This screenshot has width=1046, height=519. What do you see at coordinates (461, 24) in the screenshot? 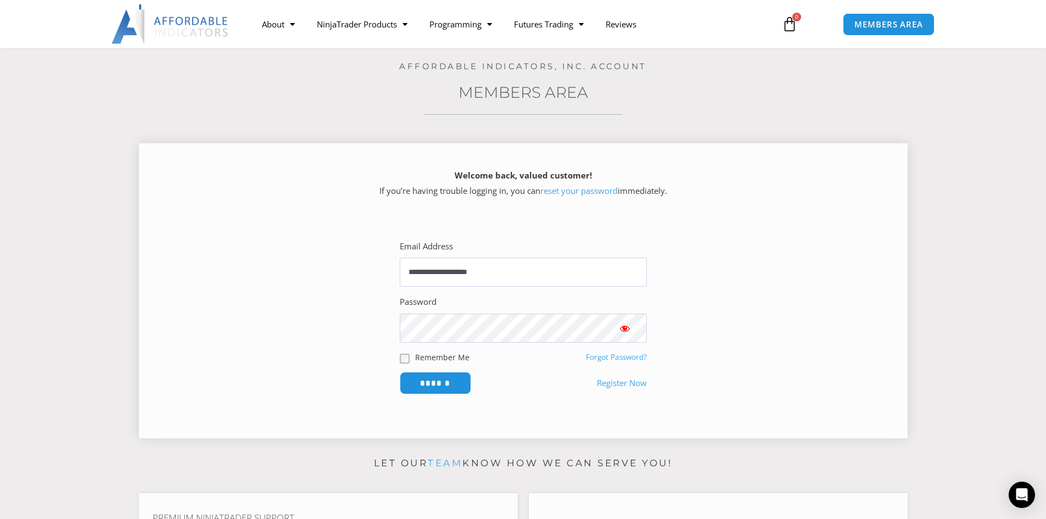
I see `a: Programming` at bounding box center [461, 24].